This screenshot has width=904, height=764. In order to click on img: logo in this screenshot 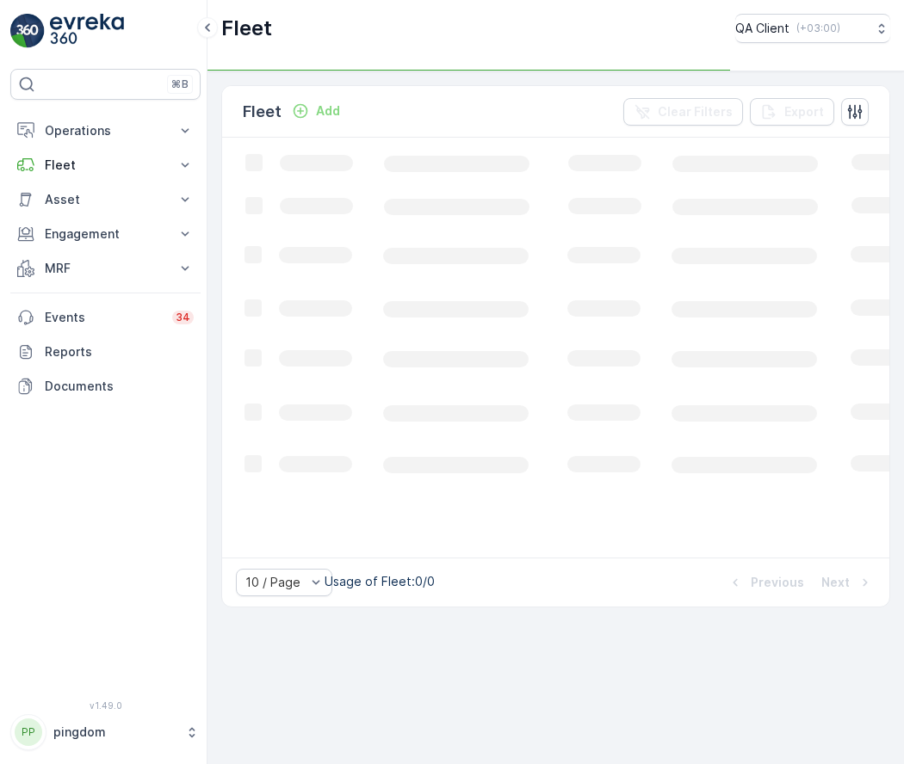, I will do `click(28, 31)`.